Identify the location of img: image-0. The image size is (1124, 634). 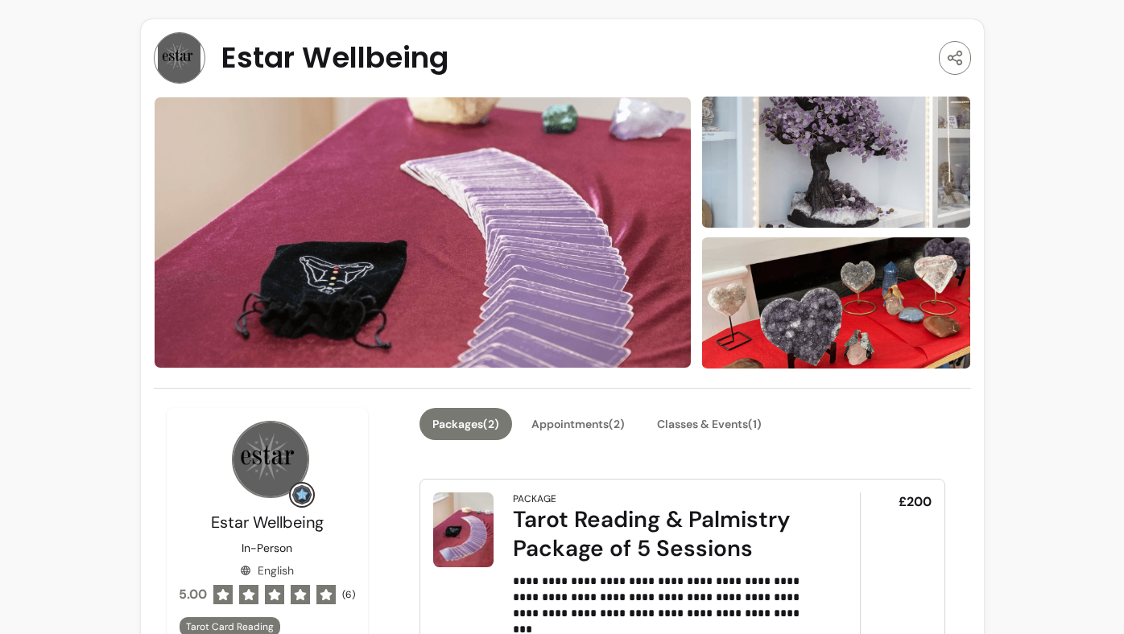
(423, 233).